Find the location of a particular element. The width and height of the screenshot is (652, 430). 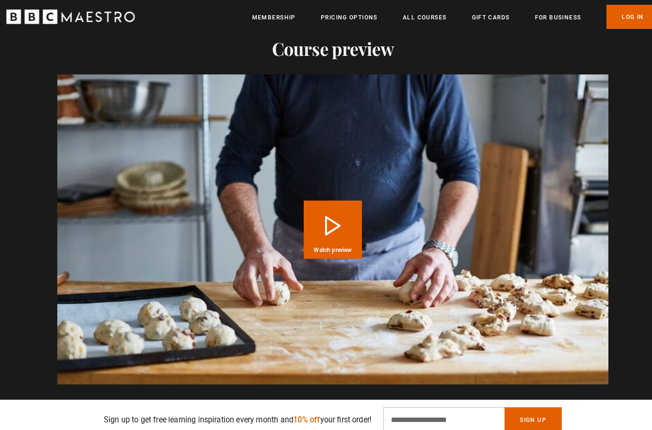

video-js: Video Player is located at coordinates (326, 224).